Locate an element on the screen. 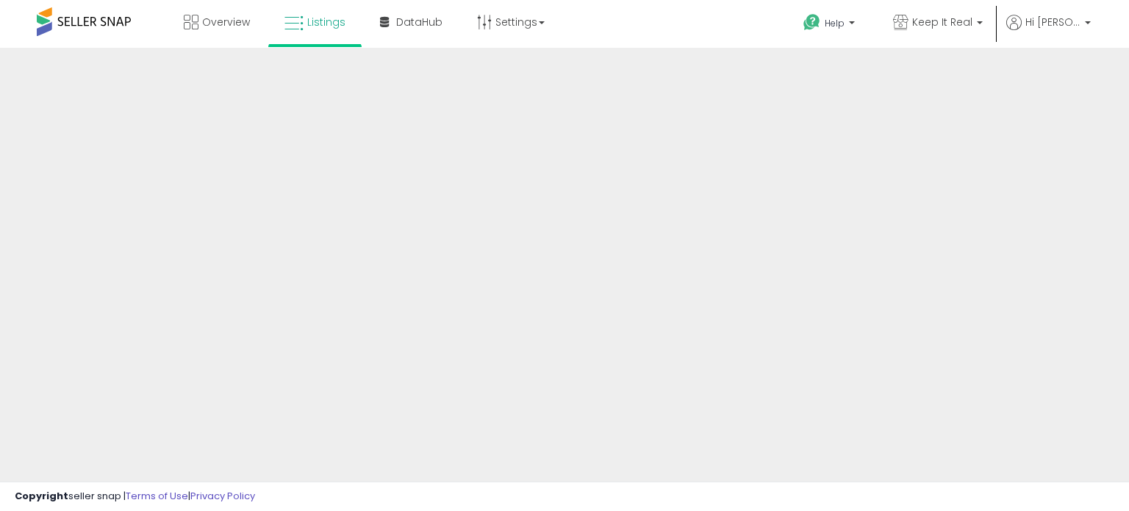 The width and height of the screenshot is (1129, 511). span: Keep It Real is located at coordinates (942, 22).